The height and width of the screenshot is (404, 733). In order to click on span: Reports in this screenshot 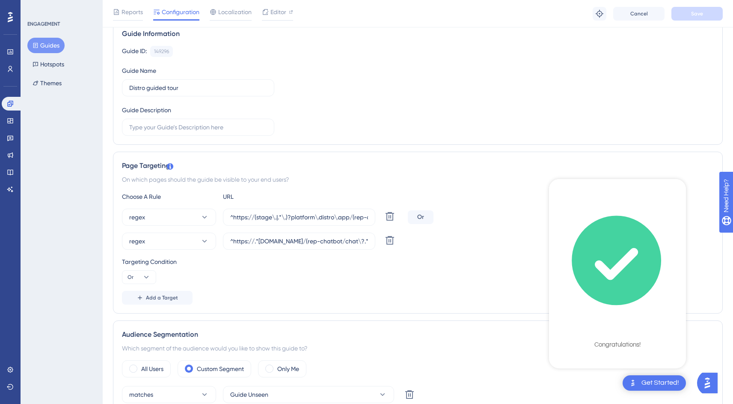, I will do `click(132, 12)`.